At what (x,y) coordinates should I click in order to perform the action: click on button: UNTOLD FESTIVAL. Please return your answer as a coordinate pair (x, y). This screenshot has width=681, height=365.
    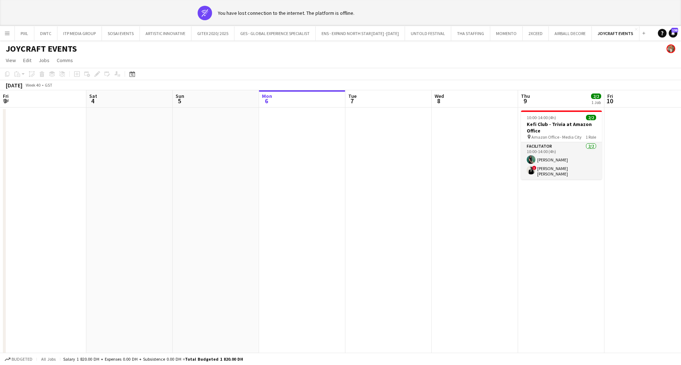
    Looking at the image, I should click on (428, 33).